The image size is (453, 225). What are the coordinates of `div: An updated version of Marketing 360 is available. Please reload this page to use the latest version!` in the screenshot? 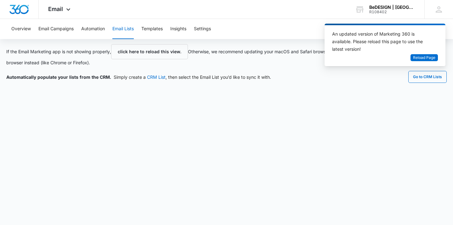 It's located at (381, 42).